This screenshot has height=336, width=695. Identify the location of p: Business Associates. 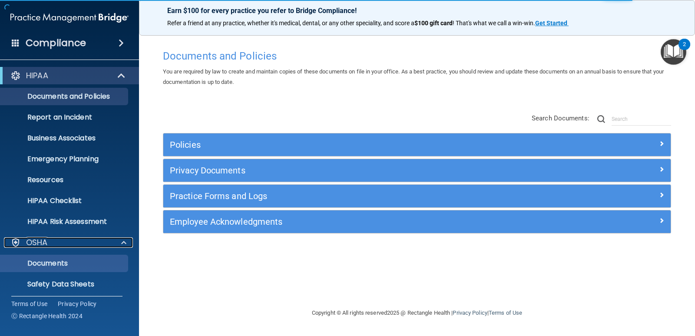
(65, 138).